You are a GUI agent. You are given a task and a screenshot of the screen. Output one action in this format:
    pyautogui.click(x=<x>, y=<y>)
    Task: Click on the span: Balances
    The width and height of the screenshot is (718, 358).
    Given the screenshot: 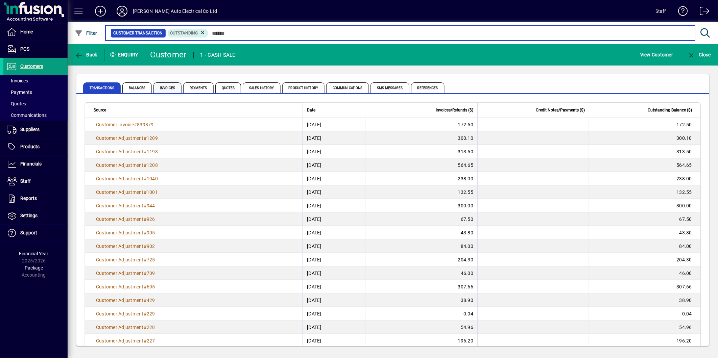 What is the action you would take?
    pyautogui.click(x=137, y=88)
    